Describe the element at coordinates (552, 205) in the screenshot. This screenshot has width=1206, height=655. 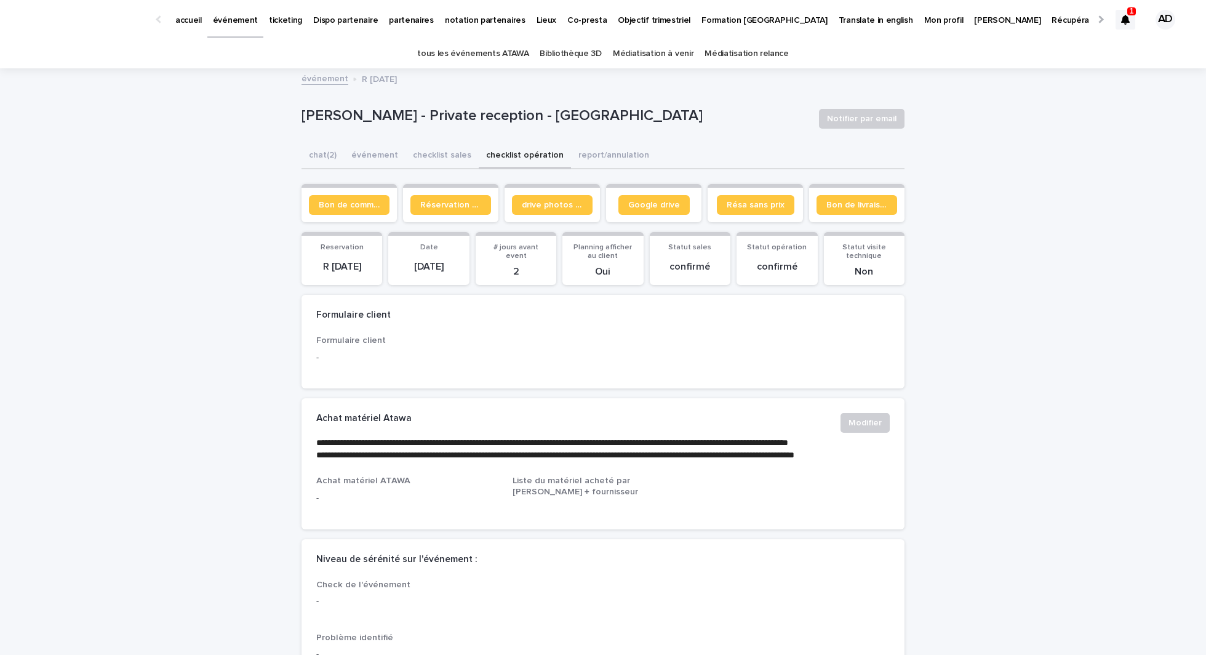
I see `a: drive photos coordinateur` at that location.